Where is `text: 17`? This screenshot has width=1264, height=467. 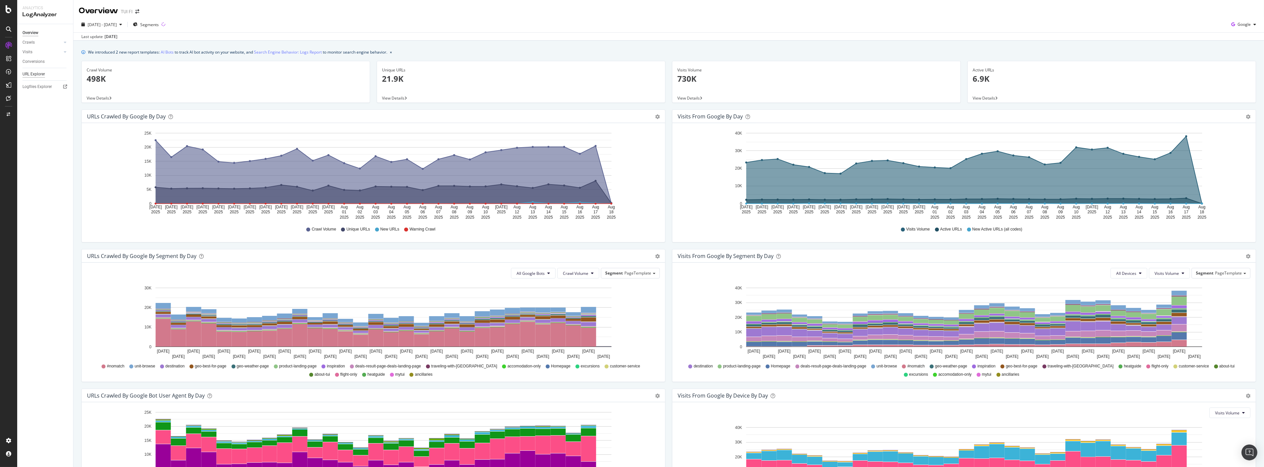
text: 17 is located at coordinates (1187, 212).